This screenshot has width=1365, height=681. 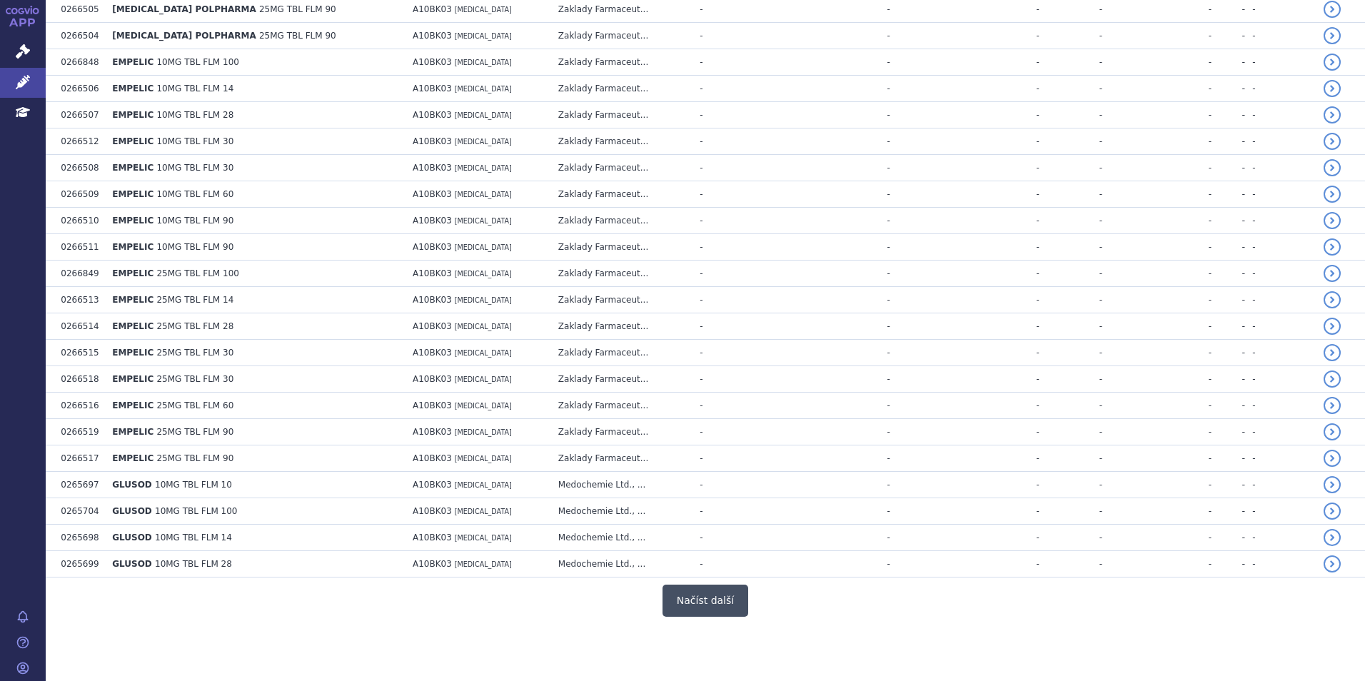 What do you see at coordinates (196, 511) in the screenshot?
I see `span: 10MG TBL FLM 100` at bounding box center [196, 511].